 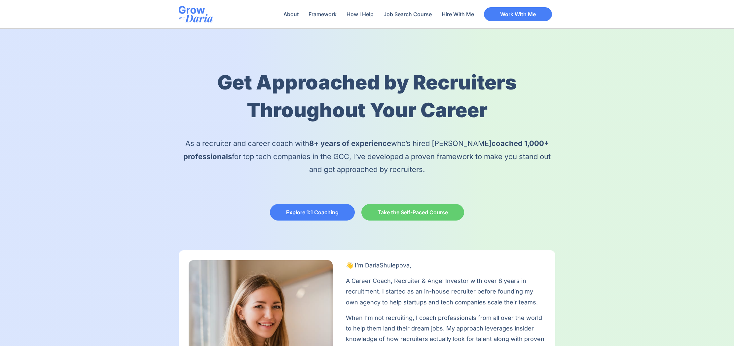 What do you see at coordinates (518, 14) in the screenshot?
I see `span: Work With Me` at bounding box center [518, 14].